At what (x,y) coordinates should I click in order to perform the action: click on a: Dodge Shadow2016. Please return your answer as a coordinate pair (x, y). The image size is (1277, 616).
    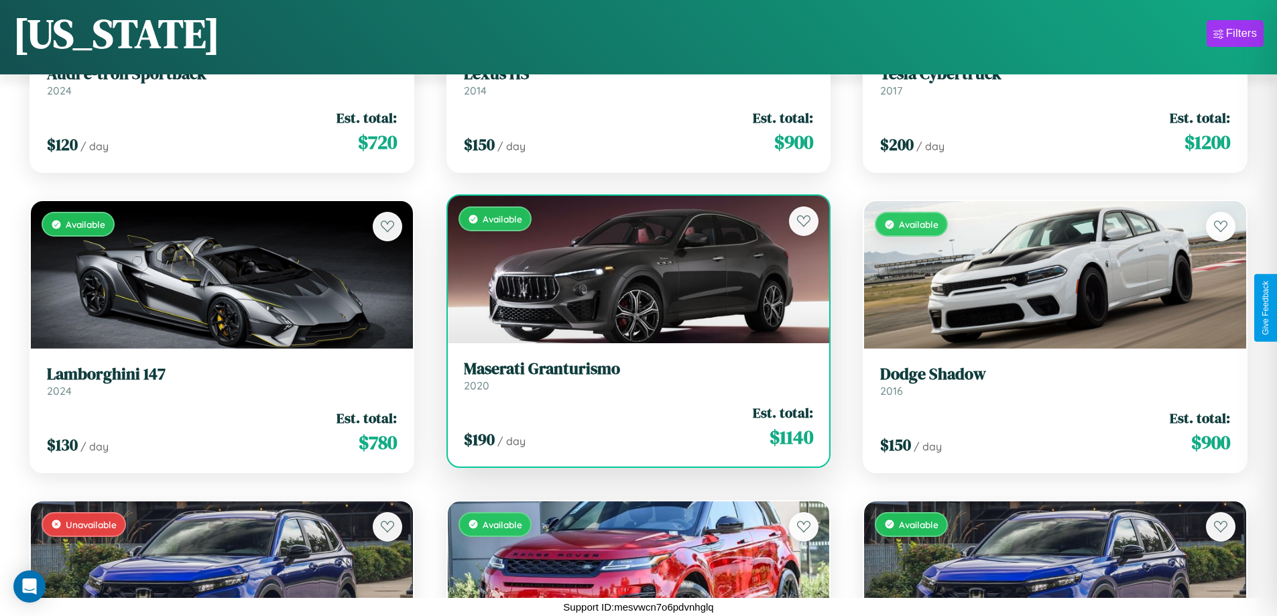
    Looking at the image, I should click on (1055, 381).